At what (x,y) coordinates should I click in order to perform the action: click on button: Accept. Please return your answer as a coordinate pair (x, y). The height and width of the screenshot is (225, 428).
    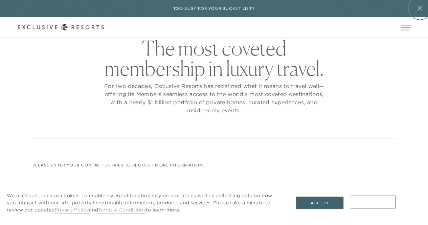
    Looking at the image, I should click on (320, 203).